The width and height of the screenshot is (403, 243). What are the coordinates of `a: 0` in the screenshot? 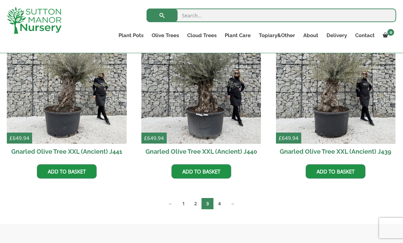 It's located at (387, 35).